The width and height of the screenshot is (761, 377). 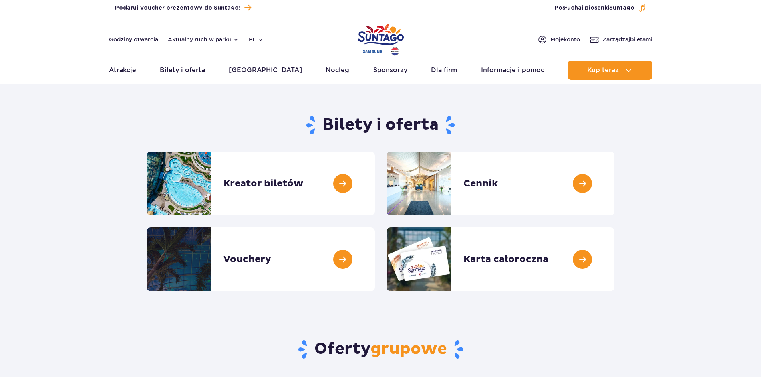 I want to click on button: pl, so click(x=256, y=40).